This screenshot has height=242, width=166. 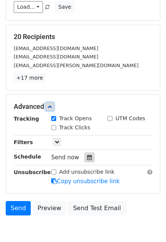 What do you see at coordinates (18, 208) in the screenshot?
I see `a: Send` at bounding box center [18, 208].